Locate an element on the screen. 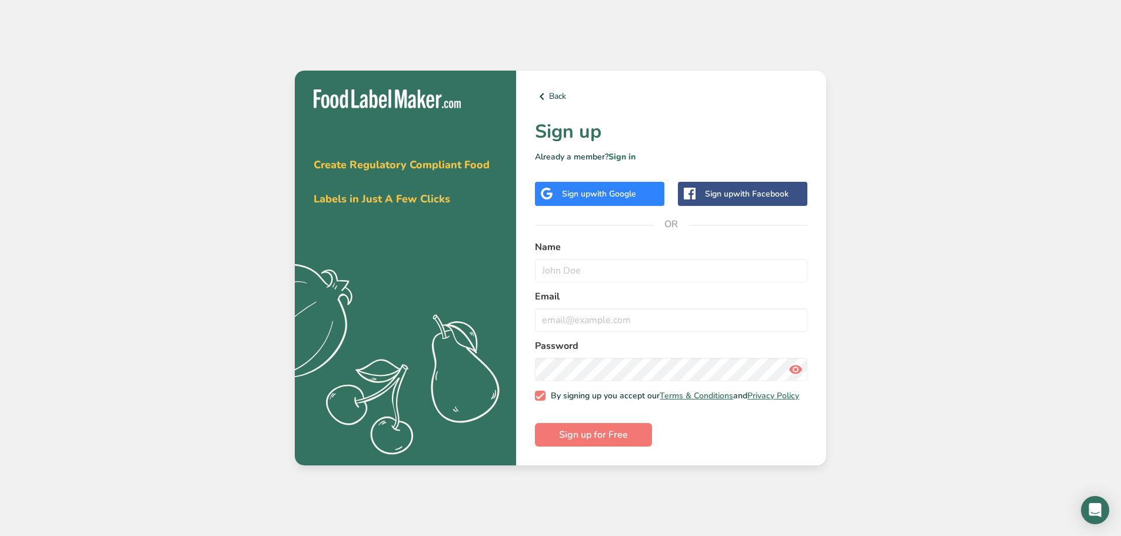 This screenshot has height=536, width=1121. span: OR is located at coordinates (672, 224).